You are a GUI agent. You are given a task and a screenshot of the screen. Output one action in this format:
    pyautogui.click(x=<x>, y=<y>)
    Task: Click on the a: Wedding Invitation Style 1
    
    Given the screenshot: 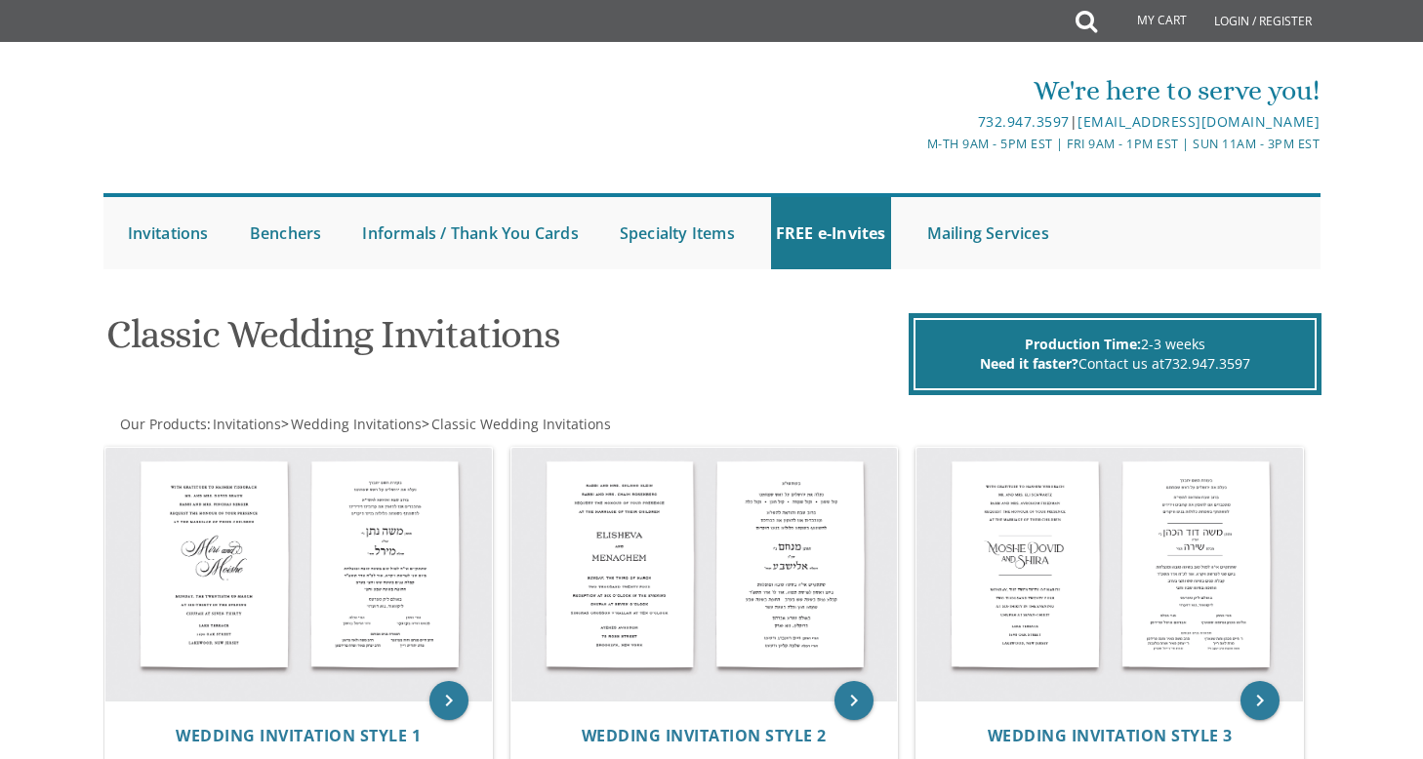 What is the action you would take?
    pyautogui.click(x=298, y=736)
    